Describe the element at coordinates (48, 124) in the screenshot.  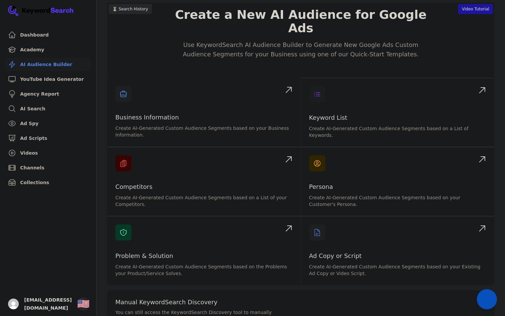
I see `a: Ad Spy` at that location.